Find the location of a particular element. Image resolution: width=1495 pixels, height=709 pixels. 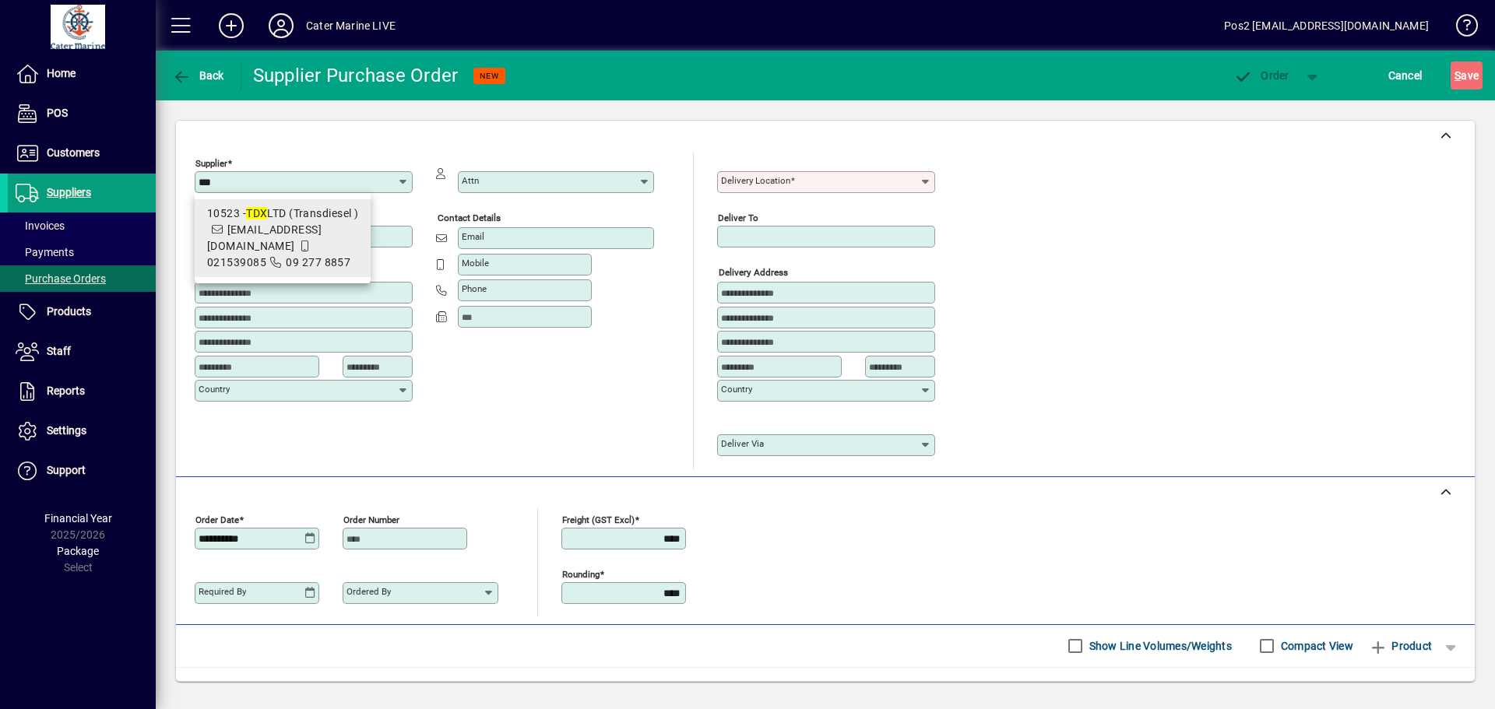

label: Compact View is located at coordinates (1315, 646).